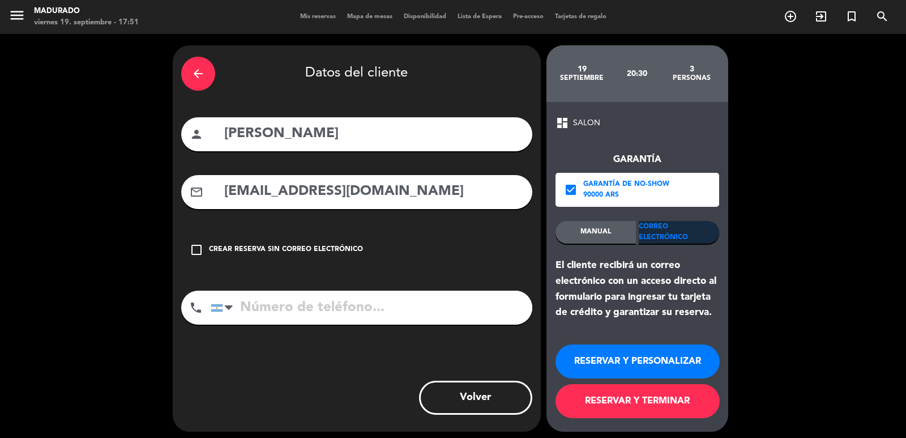  I want to click on div: El cliente recibirá un correo electrónico con un acceso directo al formulario para ingresar tu ta..., so click(637, 289).